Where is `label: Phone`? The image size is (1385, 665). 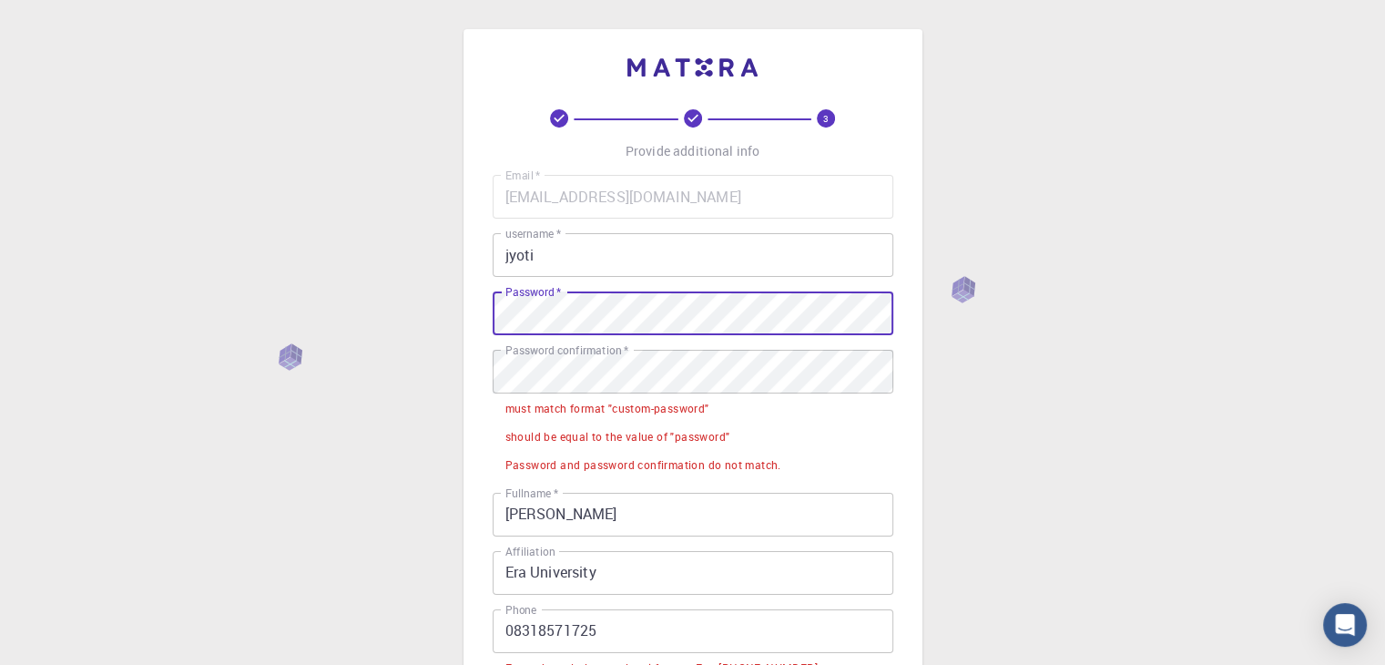 label: Phone is located at coordinates (521, 609).